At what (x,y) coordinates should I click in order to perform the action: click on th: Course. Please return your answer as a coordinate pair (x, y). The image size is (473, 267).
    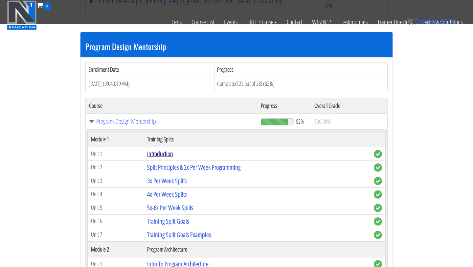
    Looking at the image, I should click on (172, 106).